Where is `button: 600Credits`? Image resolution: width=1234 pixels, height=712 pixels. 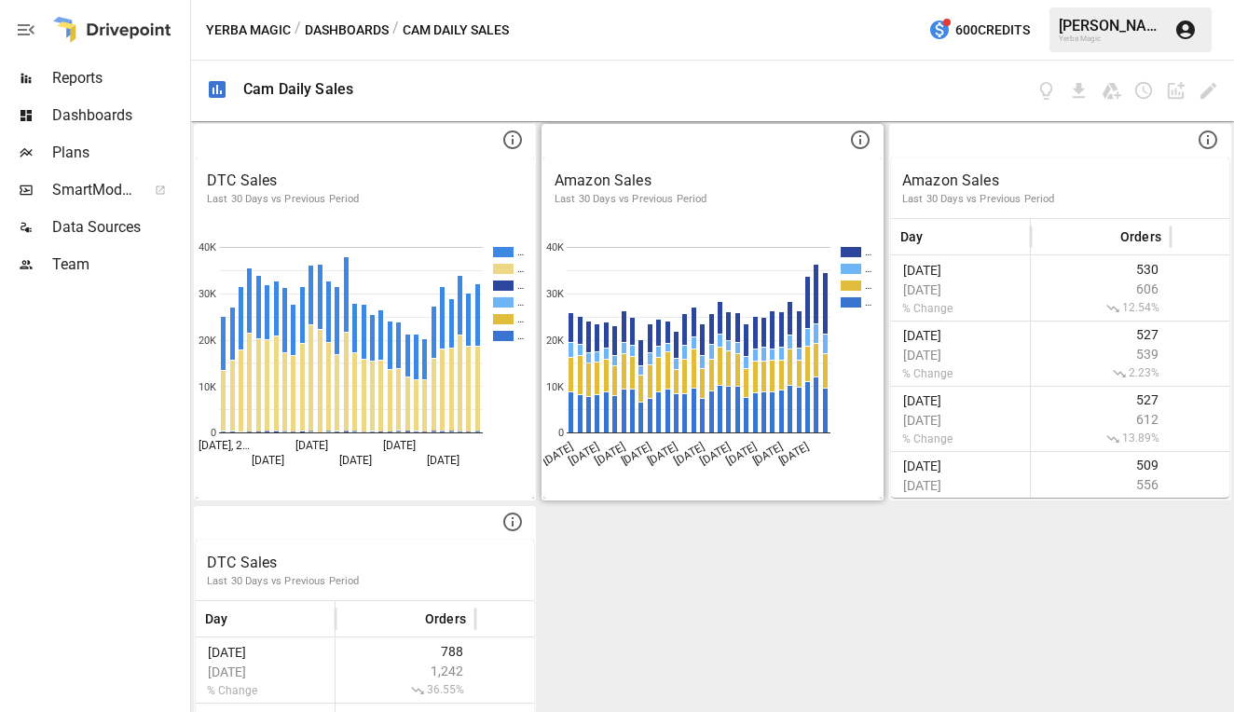
button: 600Credits is located at coordinates (979, 30).